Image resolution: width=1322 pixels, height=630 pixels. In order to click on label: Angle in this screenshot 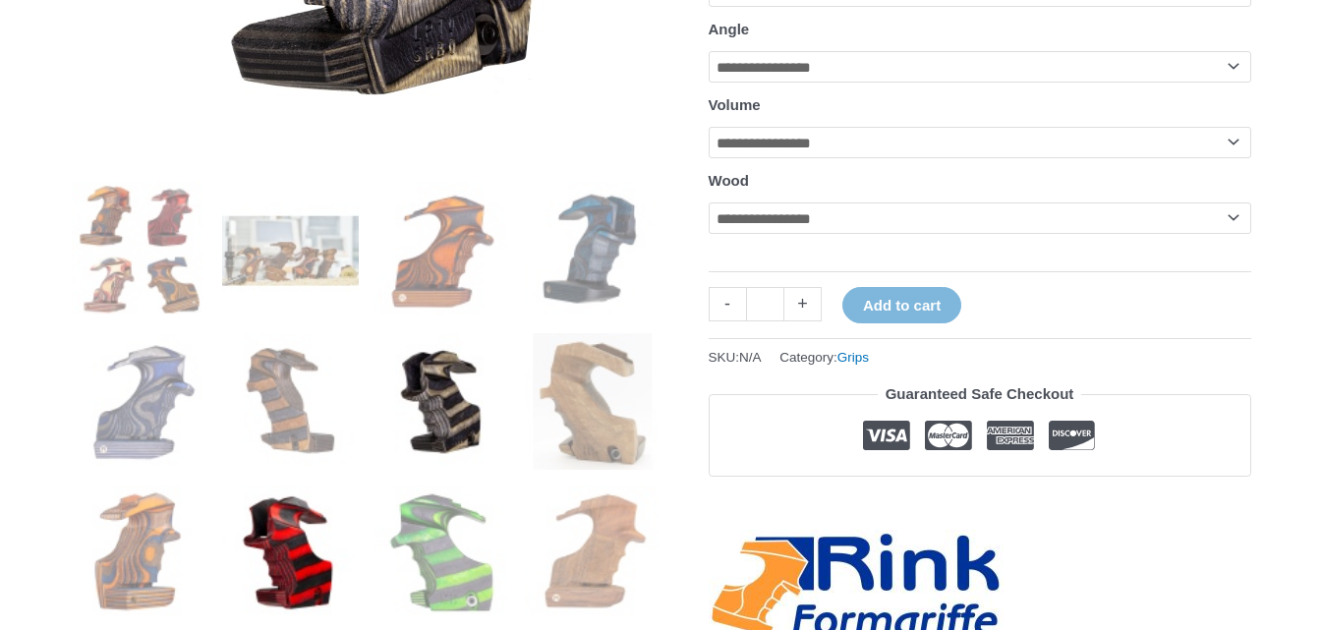, I will do `click(729, 28)`.